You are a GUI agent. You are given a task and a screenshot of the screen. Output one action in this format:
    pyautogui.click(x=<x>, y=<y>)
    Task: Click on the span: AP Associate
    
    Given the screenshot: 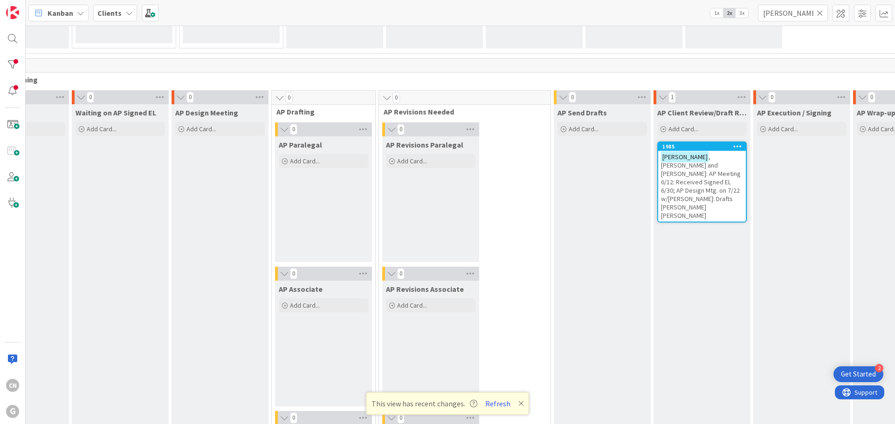 What is the action you would take?
    pyautogui.click(x=301, y=289)
    